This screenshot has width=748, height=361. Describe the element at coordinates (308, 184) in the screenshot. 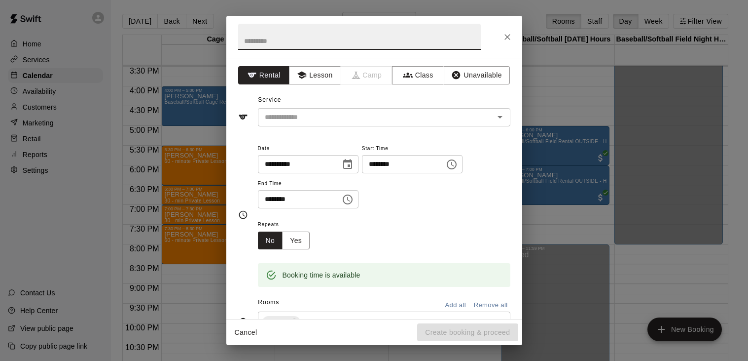

I see `span: End Time` at that location.